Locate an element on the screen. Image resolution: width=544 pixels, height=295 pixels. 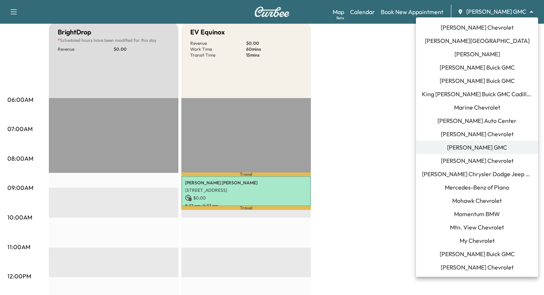
span: Mtn. View Chevrolet is located at coordinates (477, 227).